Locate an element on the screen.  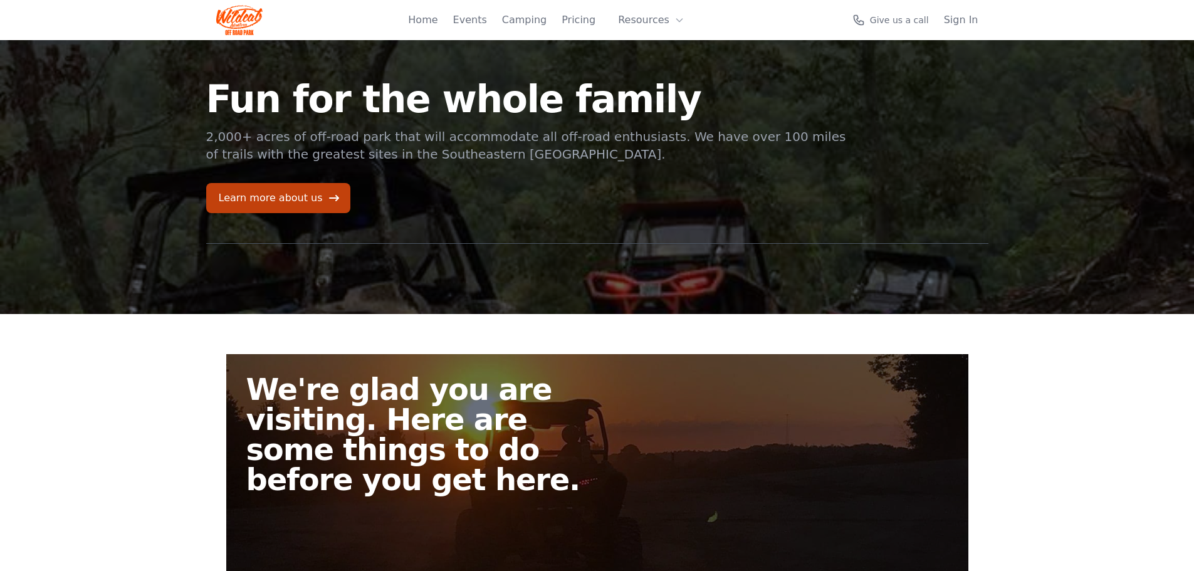
span: Give us a call is located at coordinates (900, 20).